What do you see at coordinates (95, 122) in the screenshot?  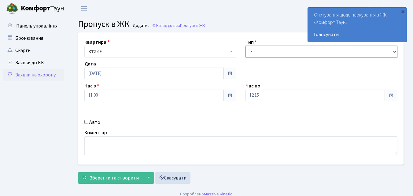 I see `label: Авто` at bounding box center [95, 122].